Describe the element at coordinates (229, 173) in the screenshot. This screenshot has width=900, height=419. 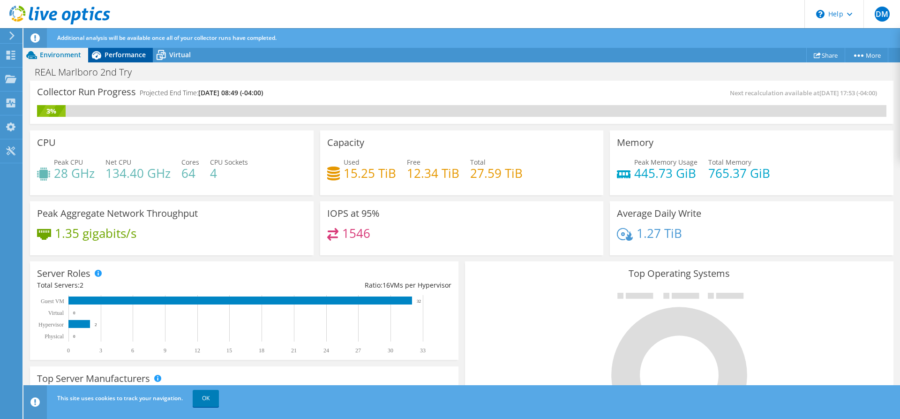
I see `h4: 4` at that location.